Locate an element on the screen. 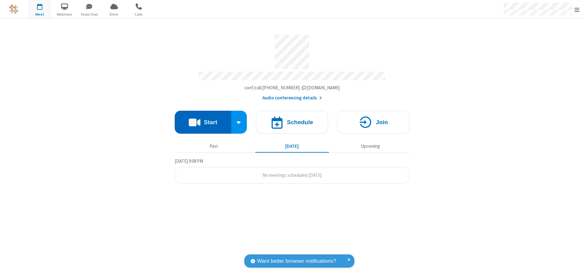 This screenshot has width=584, height=278. section: Account details is located at coordinates (292, 66).